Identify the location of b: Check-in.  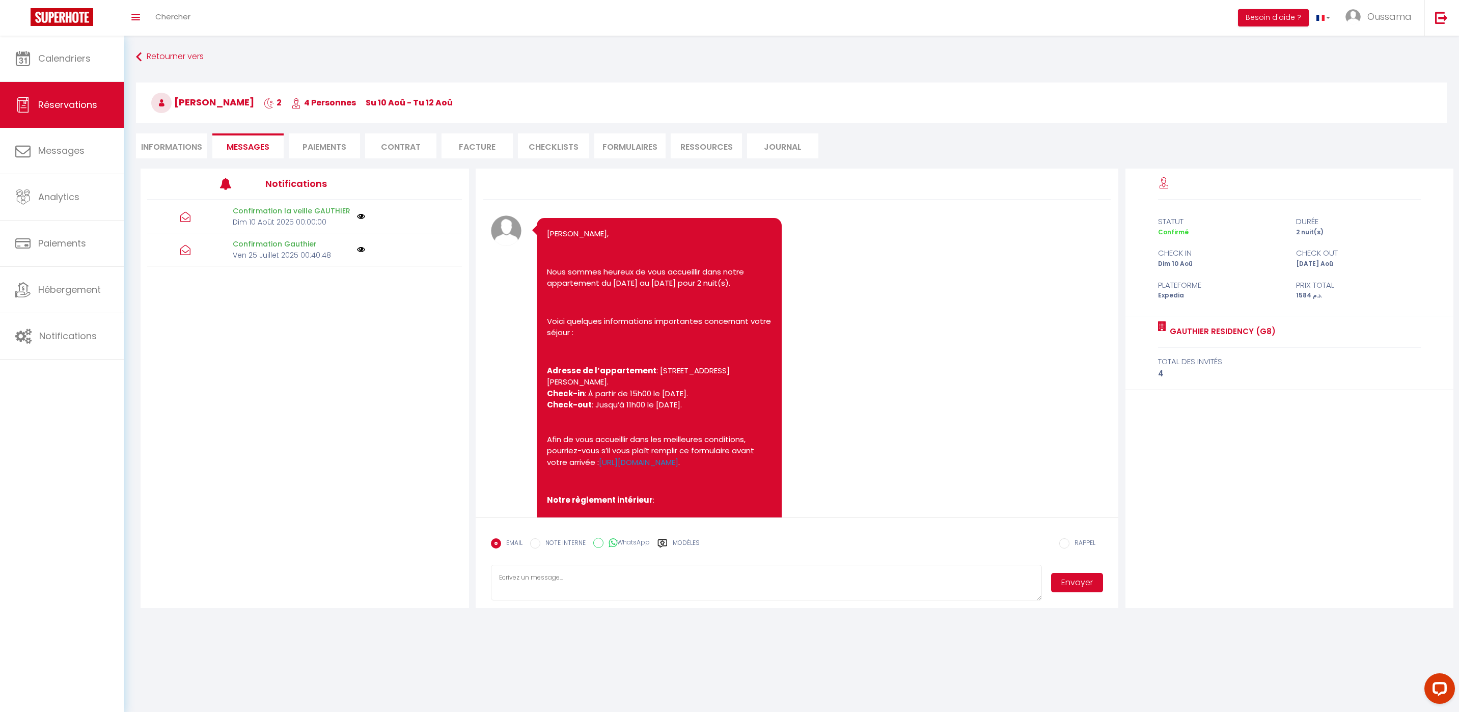
(566, 393).